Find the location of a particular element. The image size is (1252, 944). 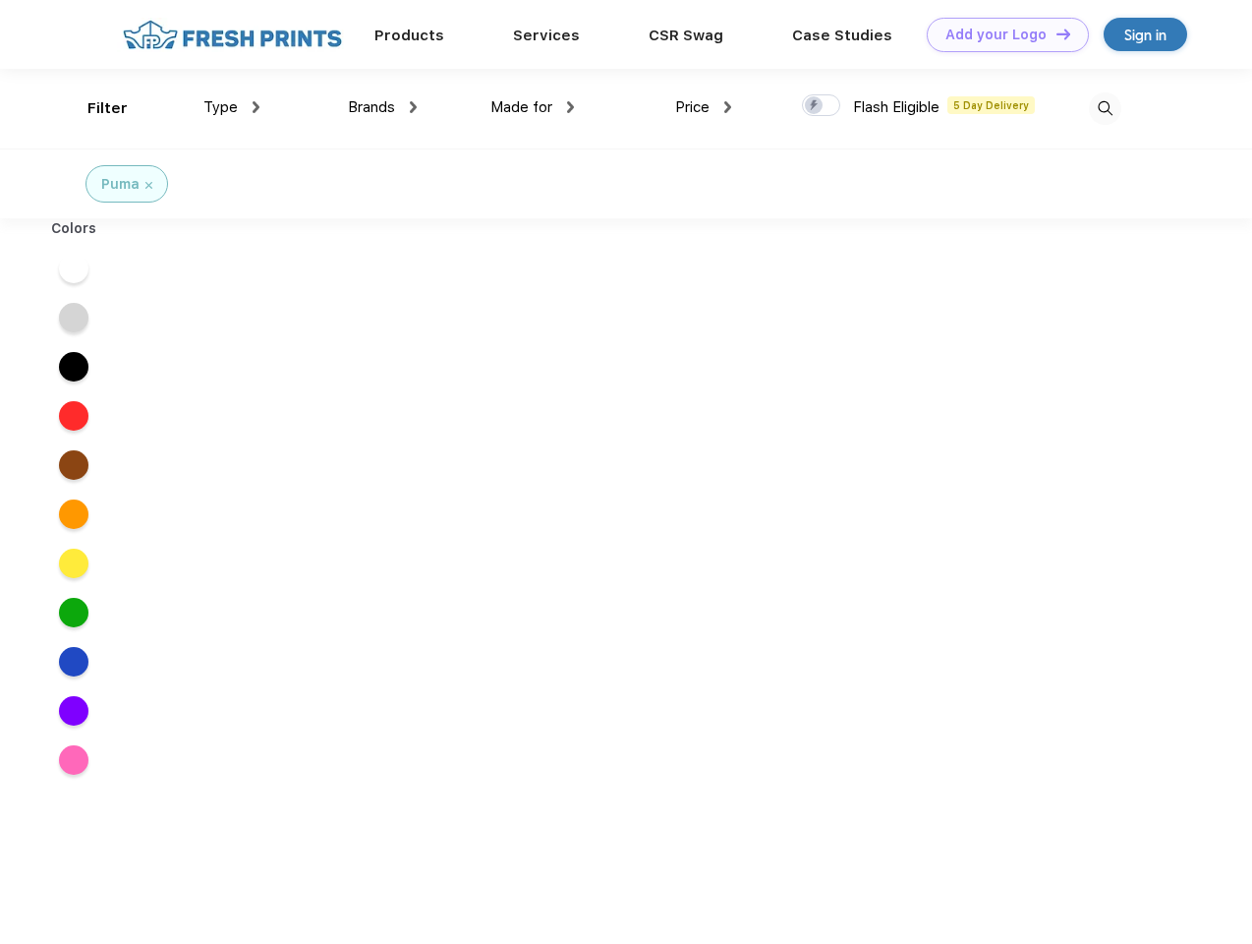

div: Puma is located at coordinates (120, 184).